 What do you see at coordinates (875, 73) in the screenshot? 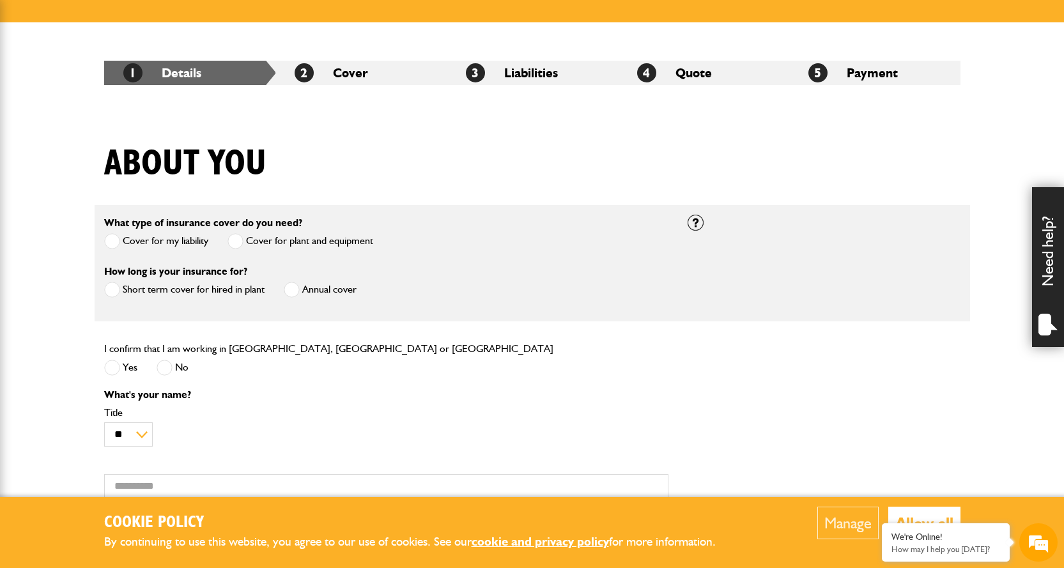
I see `li: Payment` at bounding box center [875, 73].